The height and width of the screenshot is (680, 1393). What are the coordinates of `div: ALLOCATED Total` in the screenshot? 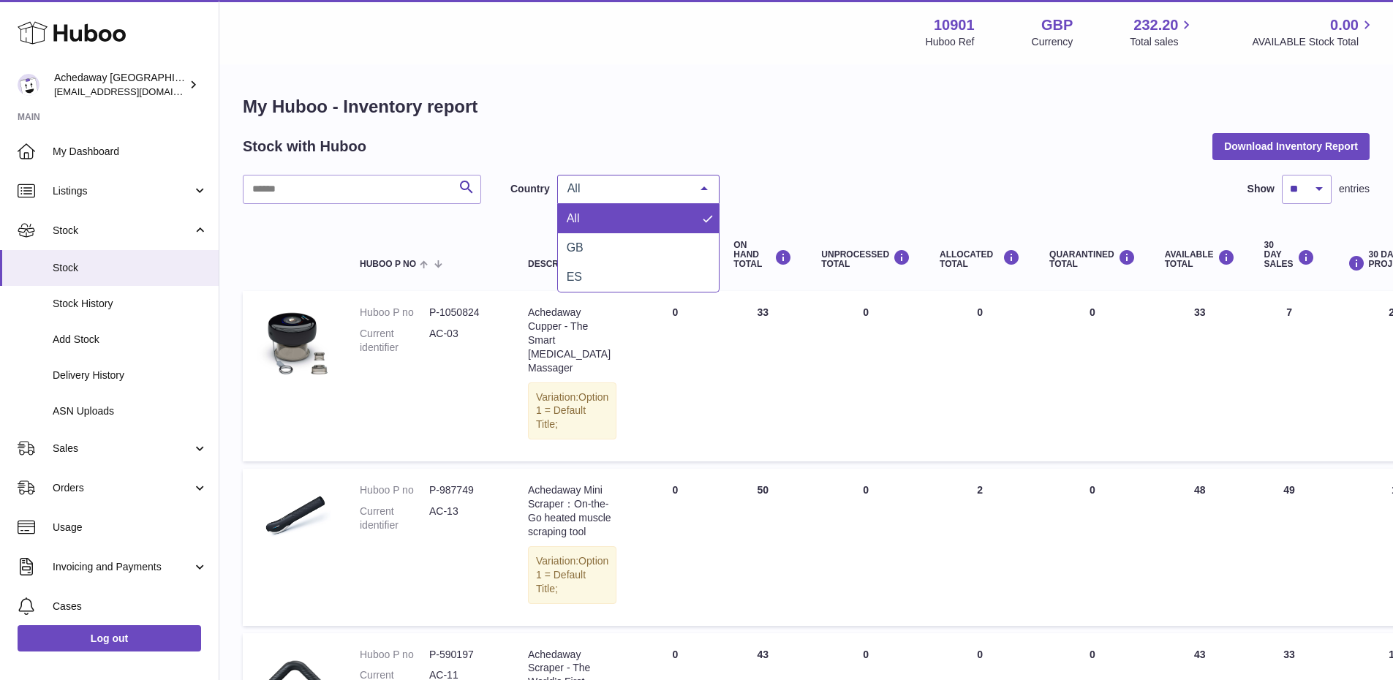 It's located at (980, 259).